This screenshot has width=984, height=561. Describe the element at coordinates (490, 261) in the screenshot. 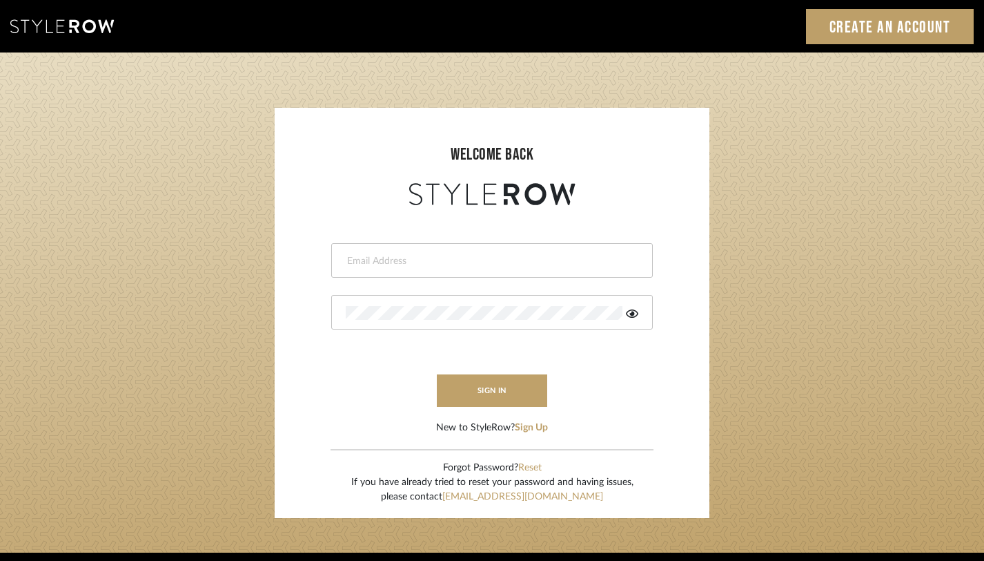

I see `input: Email Address` at that location.